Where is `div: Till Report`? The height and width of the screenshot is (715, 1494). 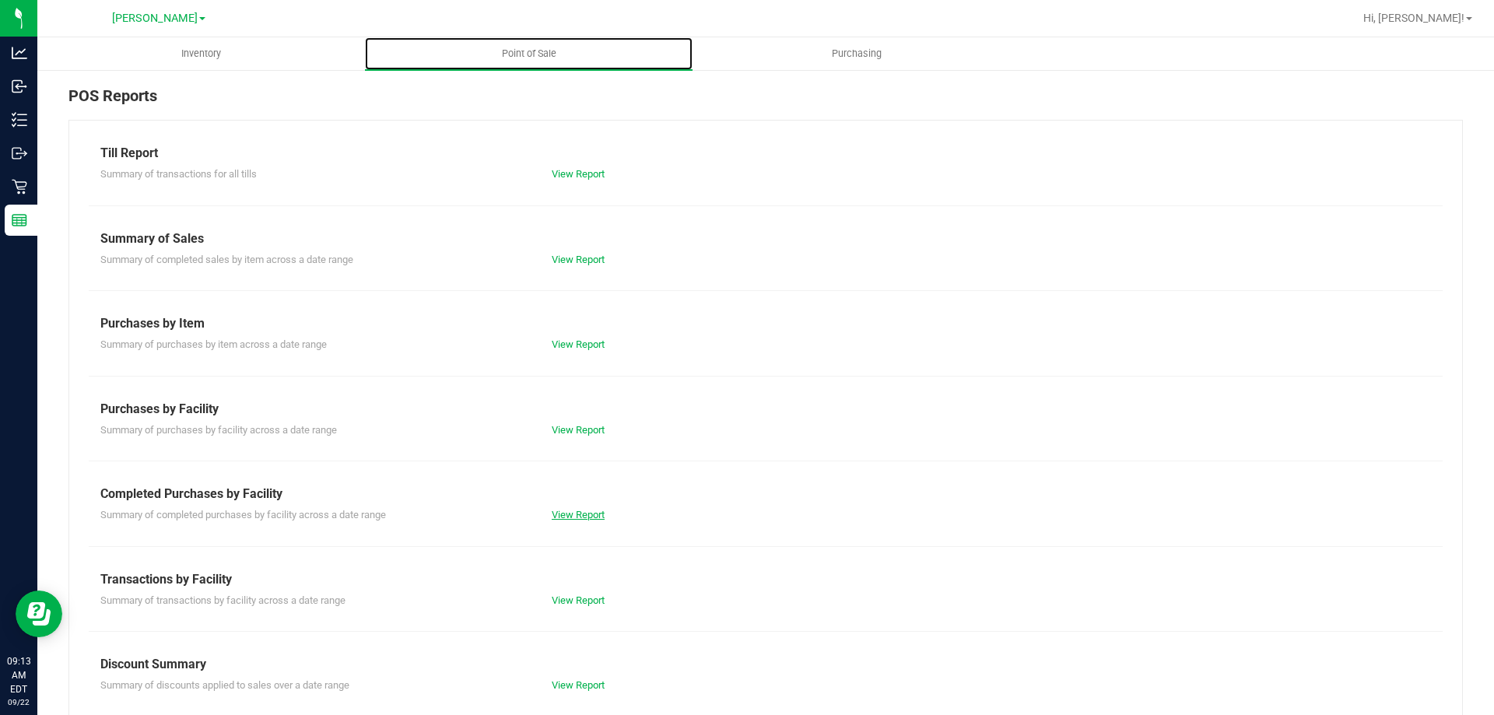
div: Till Report is located at coordinates (766, 153).